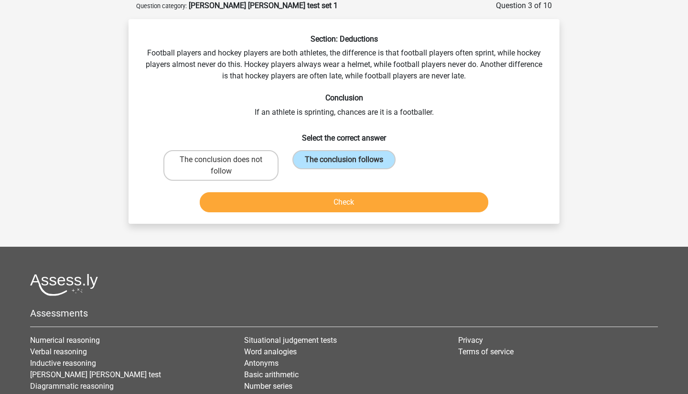  Describe the element at coordinates (64, 284) in the screenshot. I see `img: Assessly logo` at that location.